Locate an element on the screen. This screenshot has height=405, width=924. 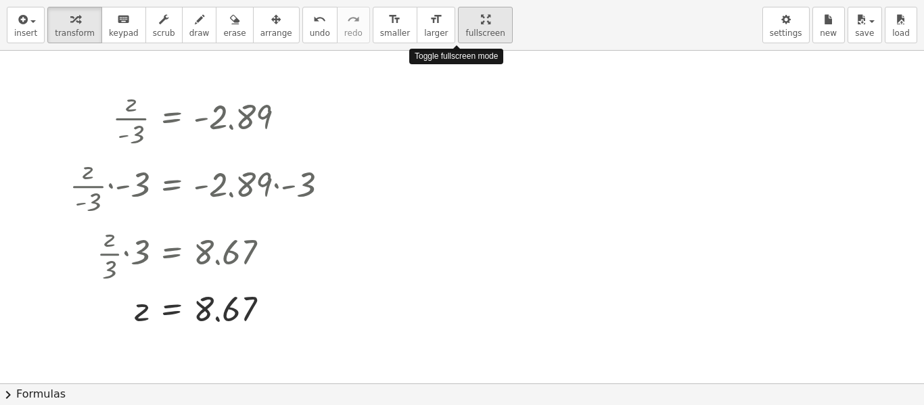
span: load is located at coordinates (901, 33).